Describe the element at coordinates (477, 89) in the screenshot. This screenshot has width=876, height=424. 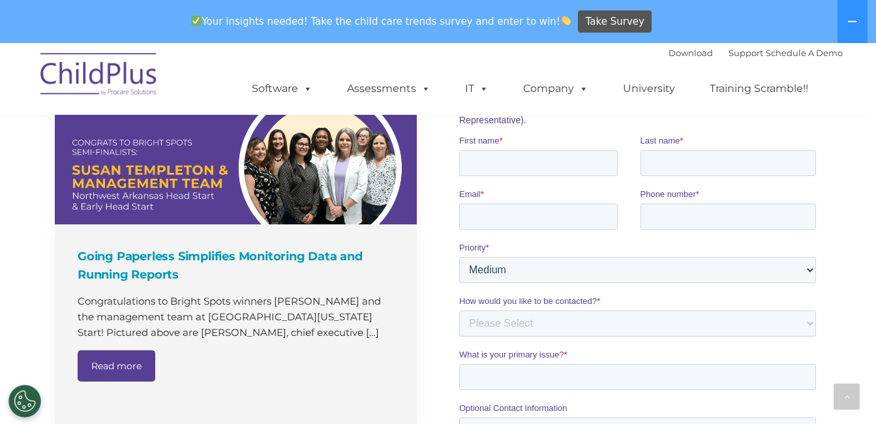
I see `a: IT` at that location.